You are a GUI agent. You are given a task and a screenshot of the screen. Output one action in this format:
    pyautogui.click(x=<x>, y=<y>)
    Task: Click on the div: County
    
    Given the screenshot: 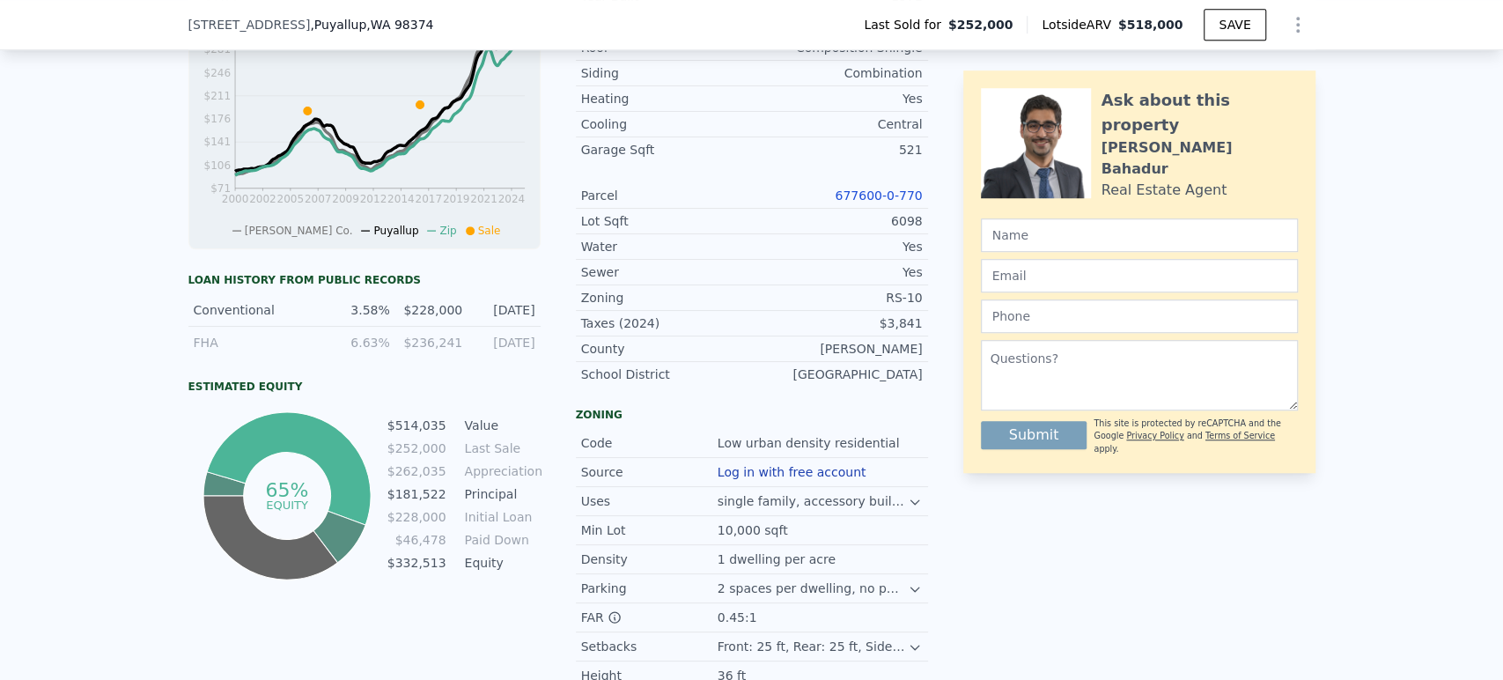 What is the action you would take?
    pyautogui.click(x=667, y=349)
    